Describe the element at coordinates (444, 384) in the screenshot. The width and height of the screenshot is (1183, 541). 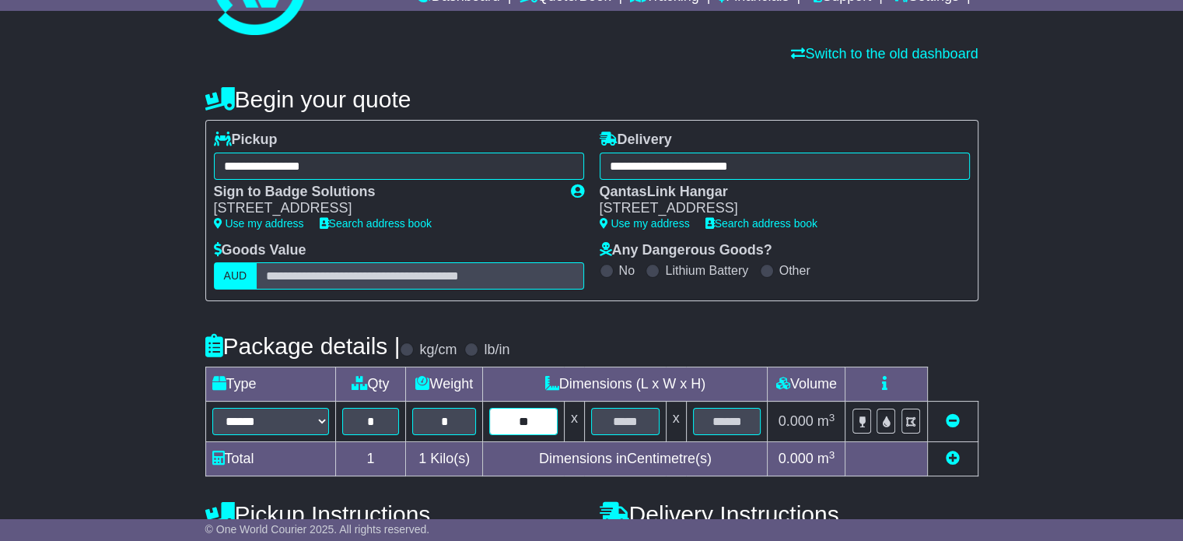
I see `td: Weight` at that location.